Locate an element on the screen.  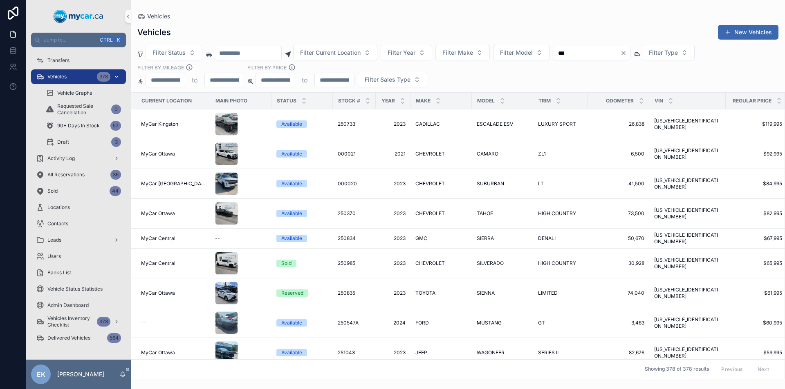
span: Vehicle Graphs is located at coordinates (74, 93).